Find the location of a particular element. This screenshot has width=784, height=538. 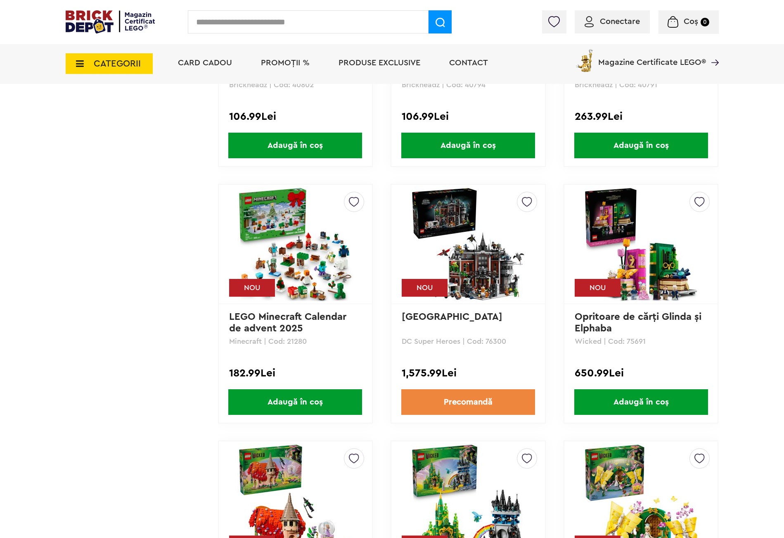

p: DC Super Heroes | Cod: 76300 is located at coordinates (468, 341).